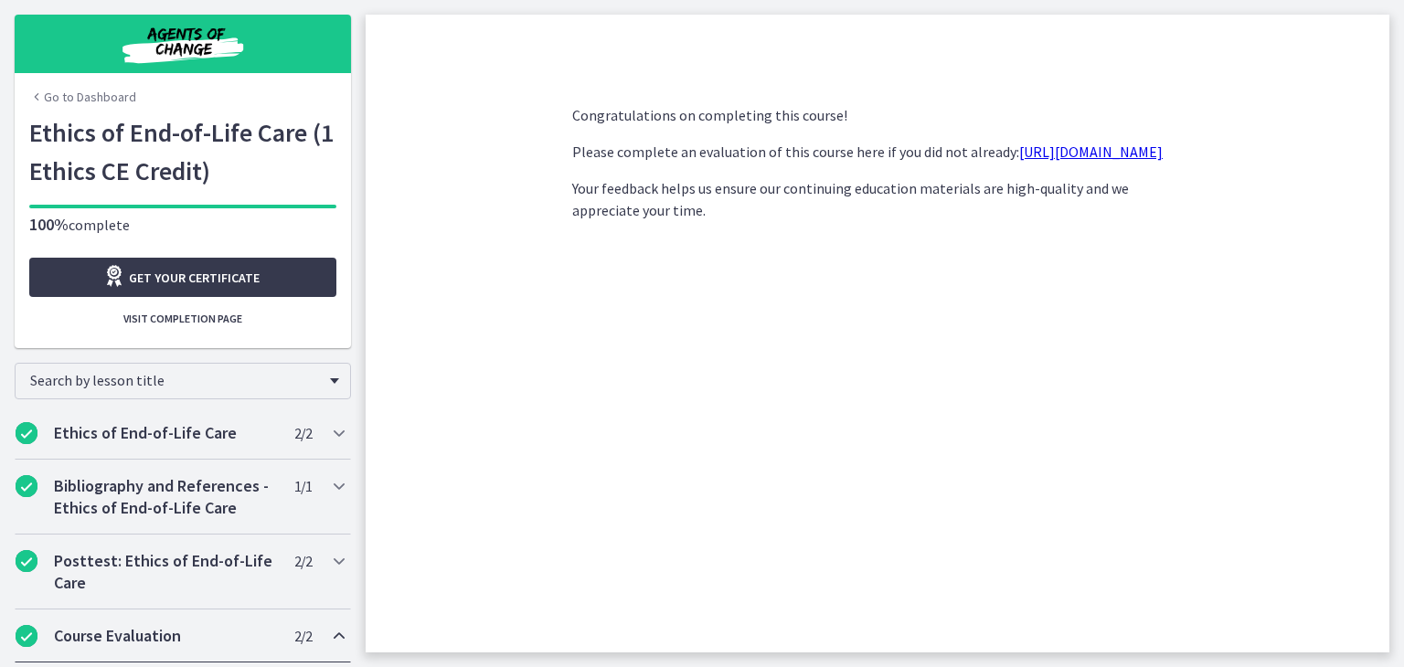 This screenshot has height=667, width=1404. I want to click on p: complete, so click(183, 225).